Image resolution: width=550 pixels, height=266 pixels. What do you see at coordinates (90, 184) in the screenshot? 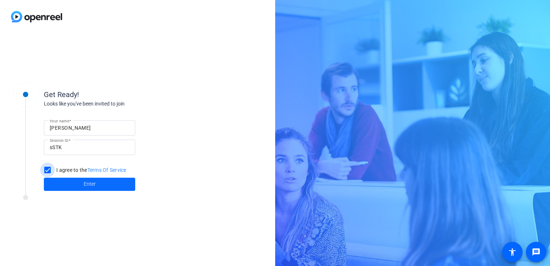
I see `button: Enter` at bounding box center [90, 184].